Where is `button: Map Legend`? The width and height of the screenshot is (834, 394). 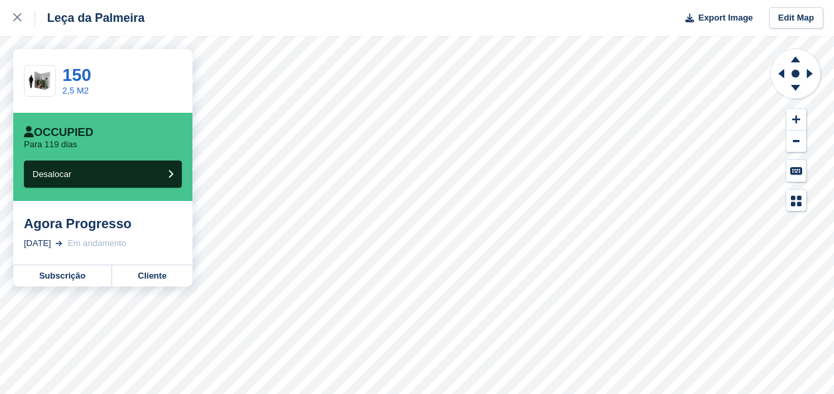 button: Map Legend is located at coordinates (796, 200).